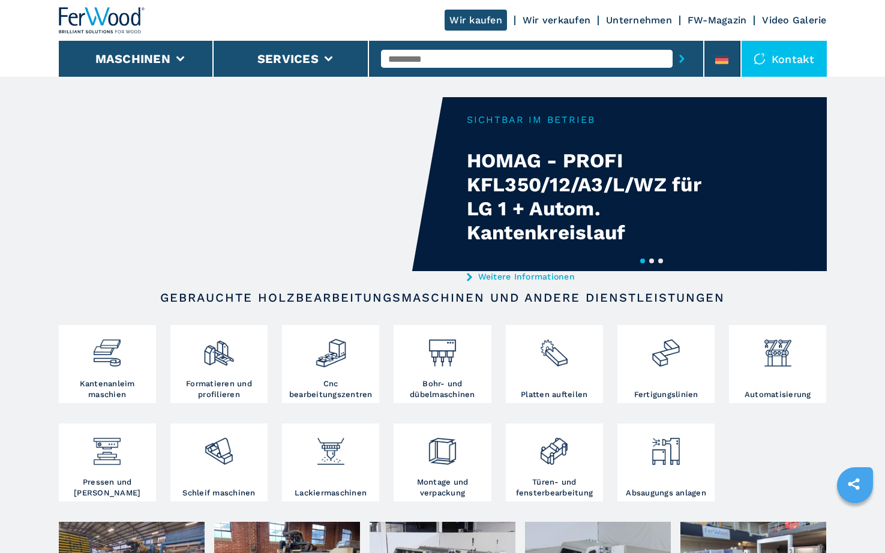 The image size is (885, 553). What do you see at coordinates (665, 349) in the screenshot?
I see `img: linee_di_produzione_2.png` at bounding box center [665, 349].